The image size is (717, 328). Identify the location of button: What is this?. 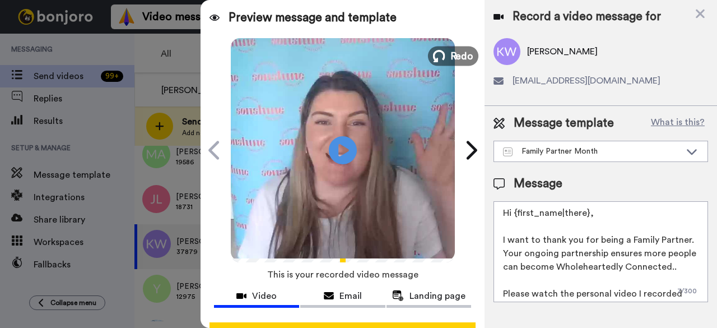
(678, 123).